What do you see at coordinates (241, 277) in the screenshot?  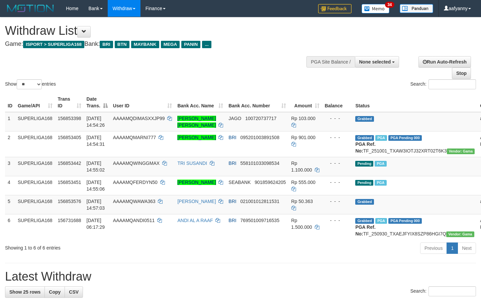 I see `h1: Latest Withdraw` at bounding box center [241, 277].